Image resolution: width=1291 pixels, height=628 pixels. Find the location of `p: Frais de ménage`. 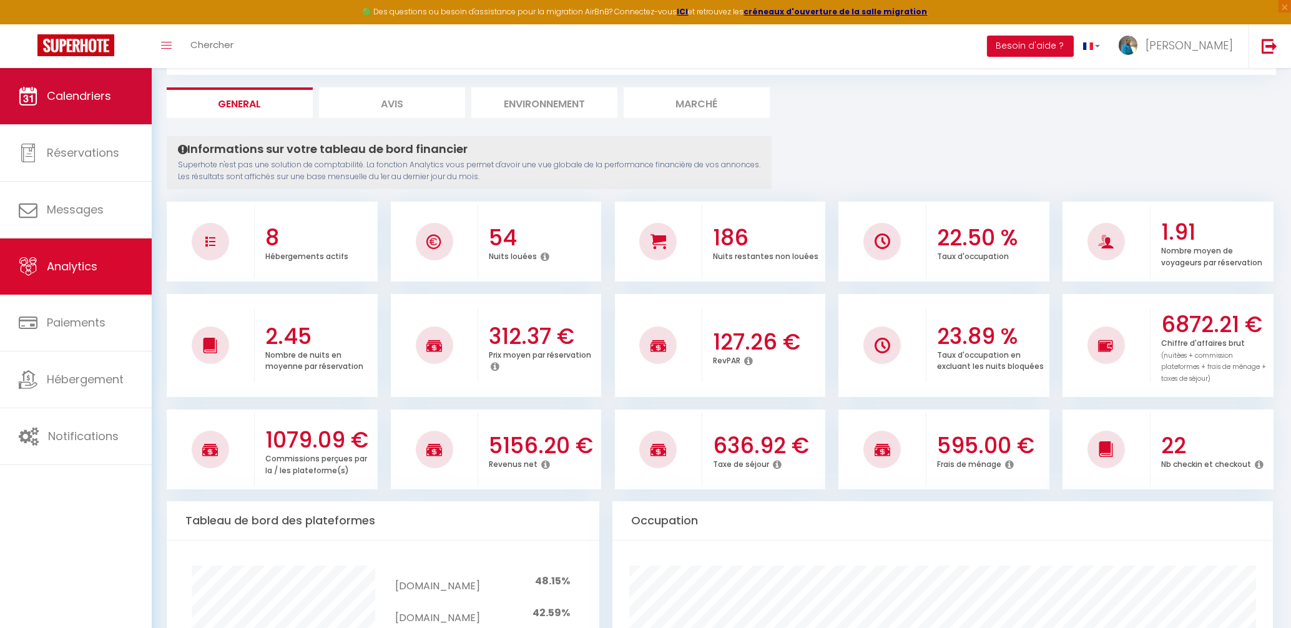

p: Frais de ménage is located at coordinates (969, 463).